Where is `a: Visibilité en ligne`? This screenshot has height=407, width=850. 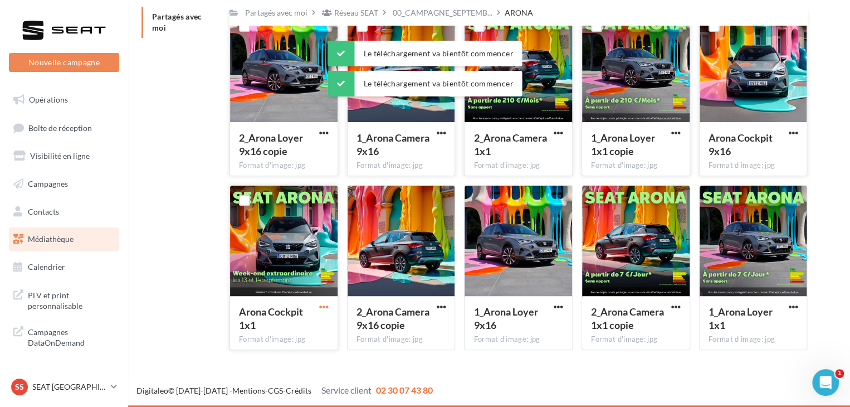 a: Visibilité en ligne is located at coordinates (64, 156).